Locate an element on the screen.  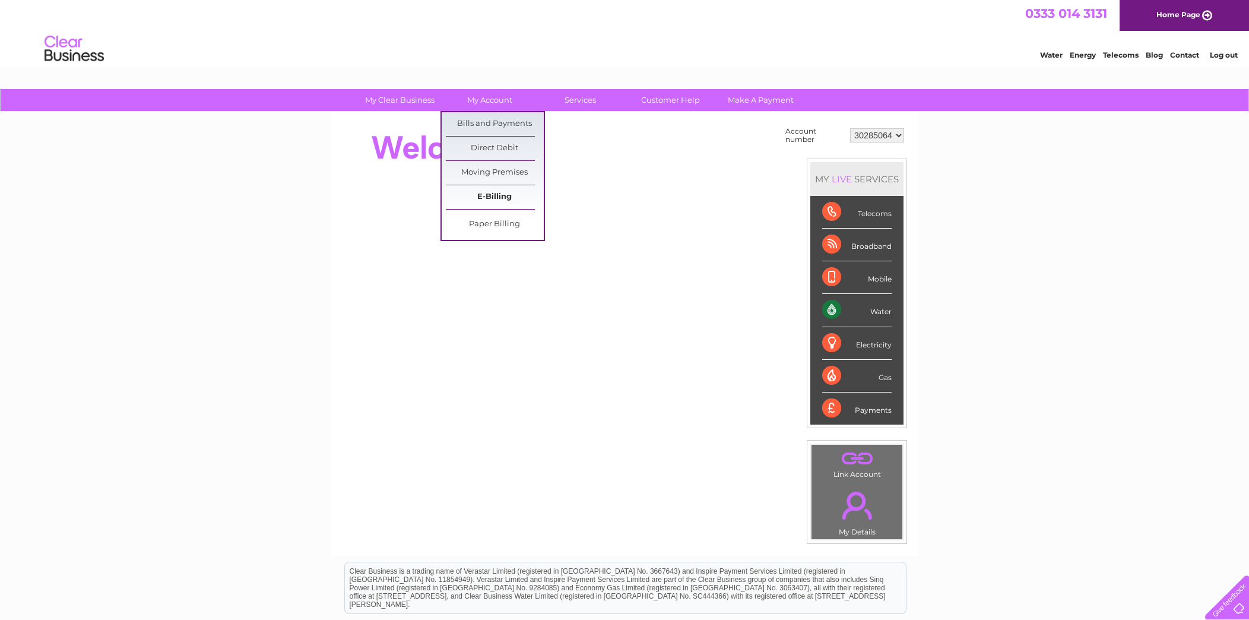
a: Moving Premises is located at coordinates (494, 173).